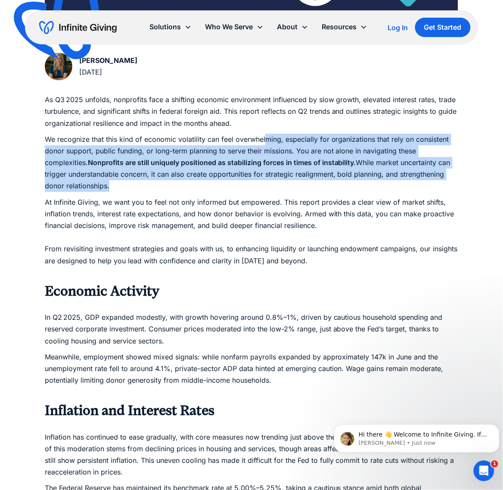  I want to click on img: Profile image for Kasey, so click(17, 33).